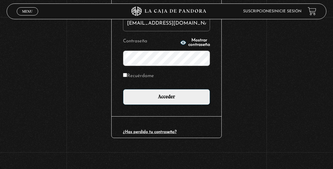  Describe the element at coordinates (27, 17) in the screenshot. I see `span: Cerrar` at that location.